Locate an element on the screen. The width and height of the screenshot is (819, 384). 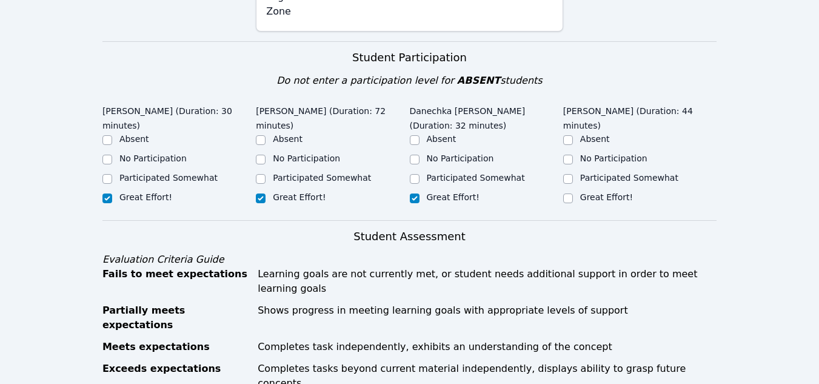
h3: Student Assessment is located at coordinates (409, 236).